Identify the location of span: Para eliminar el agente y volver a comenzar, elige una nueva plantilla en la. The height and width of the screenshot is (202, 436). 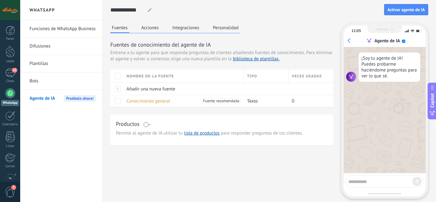
(221, 56).